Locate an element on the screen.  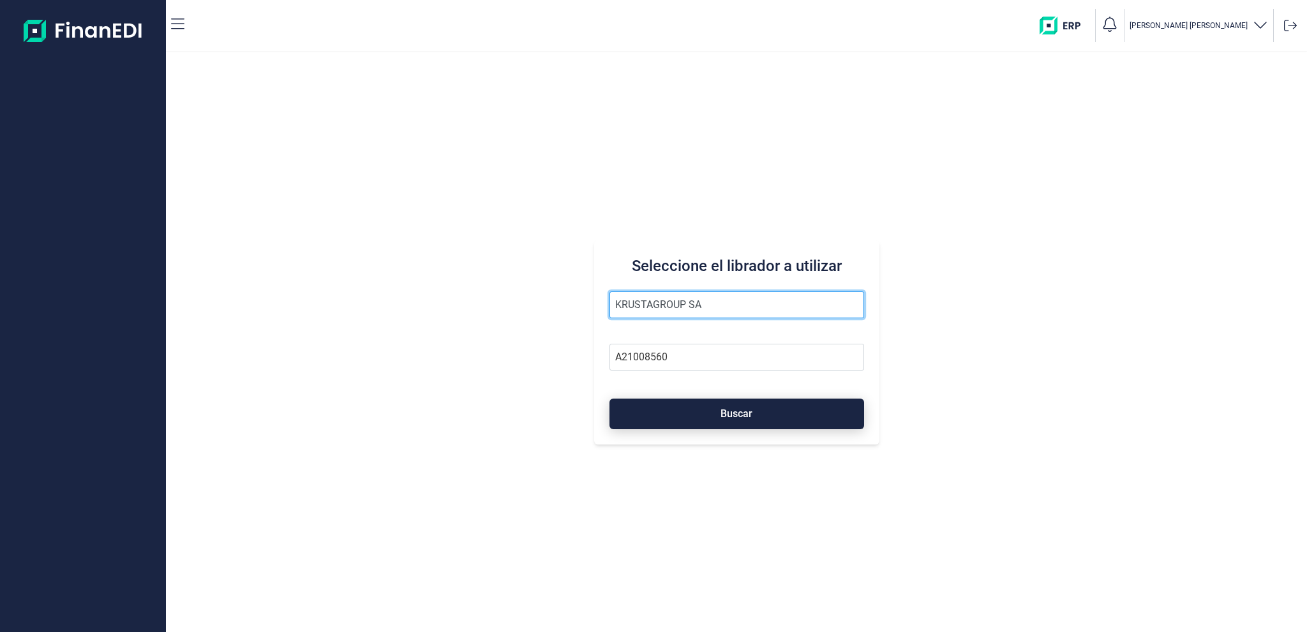
button: Buscar is located at coordinates (736, 414).